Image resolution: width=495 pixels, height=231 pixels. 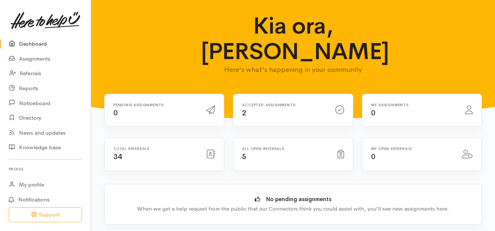 I want to click on h6: Total referrals, so click(x=155, y=148).